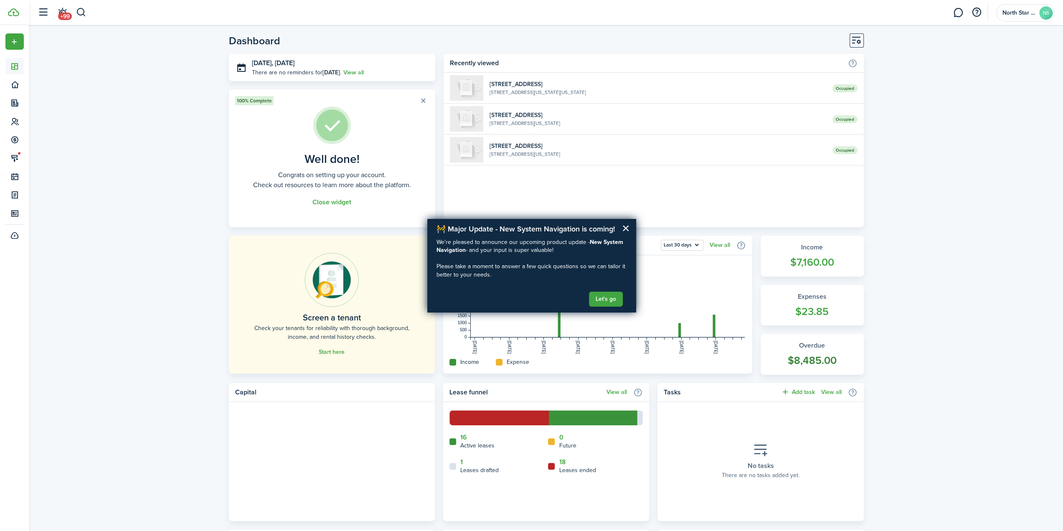 The width and height of the screenshot is (1063, 531). I want to click on tspan: 500, so click(463, 330).